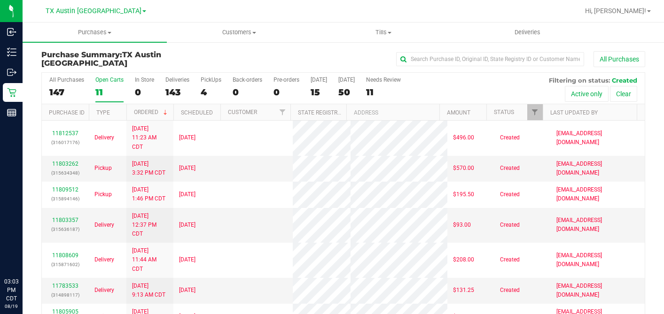  What do you see at coordinates (12, 72) in the screenshot?
I see `inline-svg: Outbound` at bounding box center [12, 72].